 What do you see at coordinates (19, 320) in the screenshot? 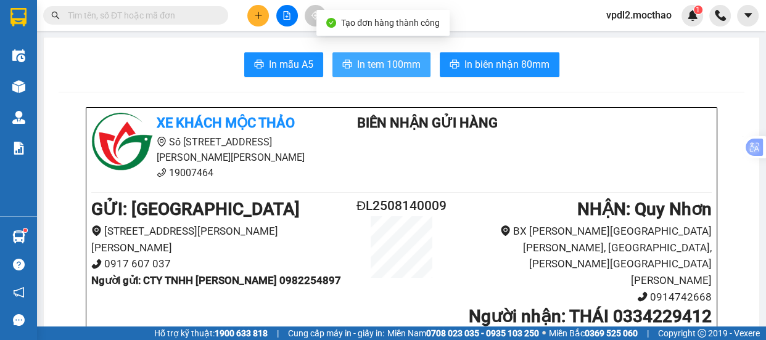
I see `span: message` at bounding box center [19, 320].